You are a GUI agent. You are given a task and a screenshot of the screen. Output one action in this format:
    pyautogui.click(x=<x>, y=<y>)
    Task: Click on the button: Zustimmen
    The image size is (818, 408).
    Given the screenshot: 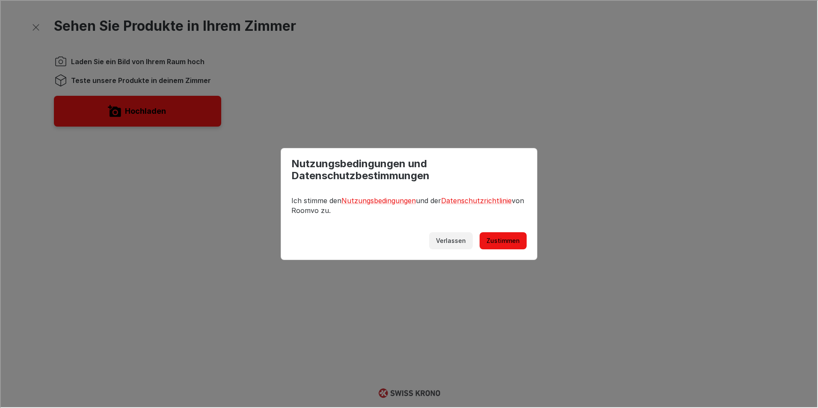 What is the action you would take?
    pyautogui.click(x=502, y=240)
    